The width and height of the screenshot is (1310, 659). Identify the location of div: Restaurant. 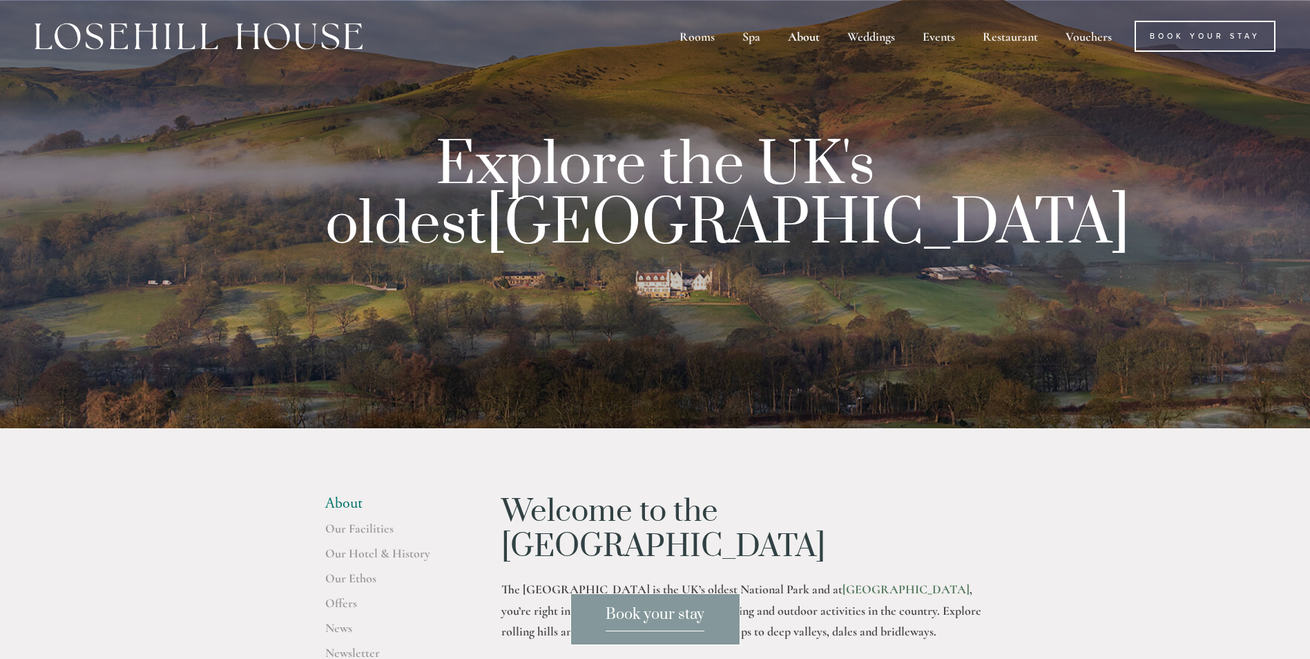
(1010, 36).